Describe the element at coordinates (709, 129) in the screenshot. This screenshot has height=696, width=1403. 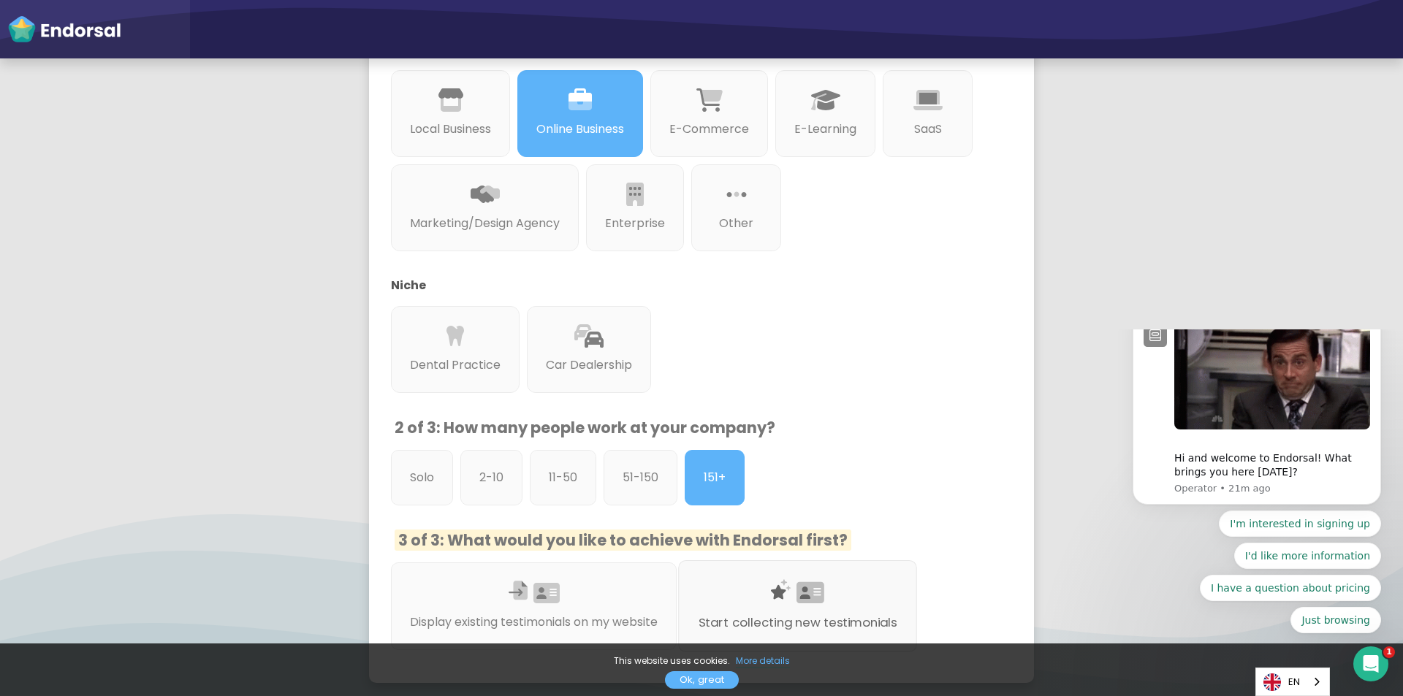
I see `p: E-Commerce` at that location.